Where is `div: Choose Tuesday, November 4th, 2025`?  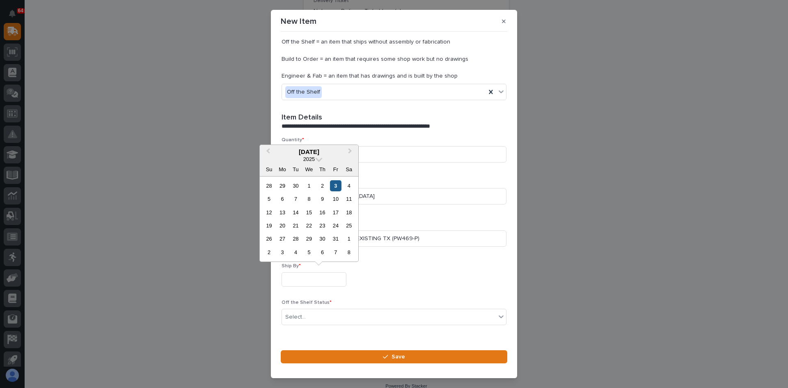
div: Choose Tuesday, November 4th, 2025 is located at coordinates (295, 252).